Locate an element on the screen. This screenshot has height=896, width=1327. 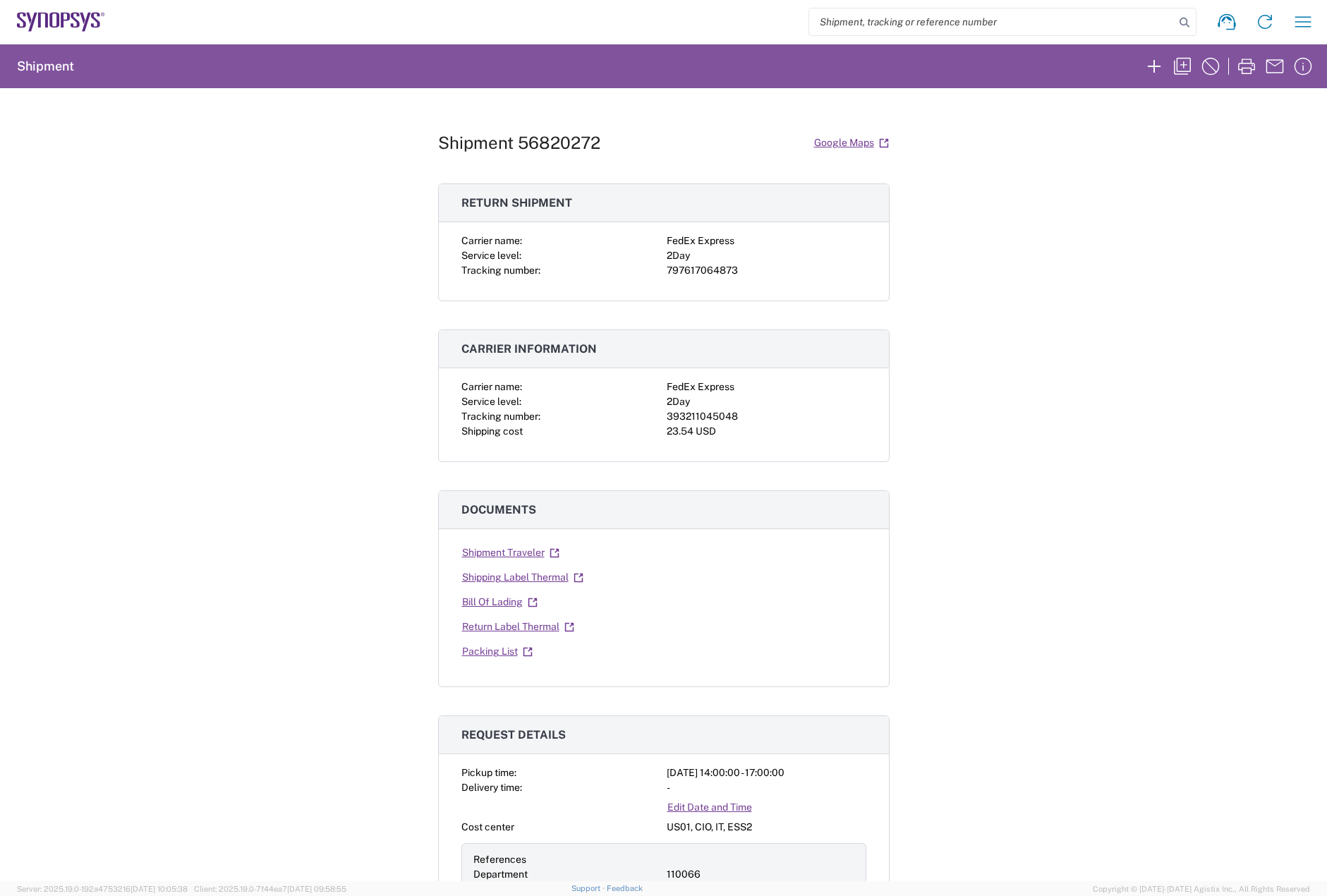
span: Pickup time: is located at coordinates (489, 772).